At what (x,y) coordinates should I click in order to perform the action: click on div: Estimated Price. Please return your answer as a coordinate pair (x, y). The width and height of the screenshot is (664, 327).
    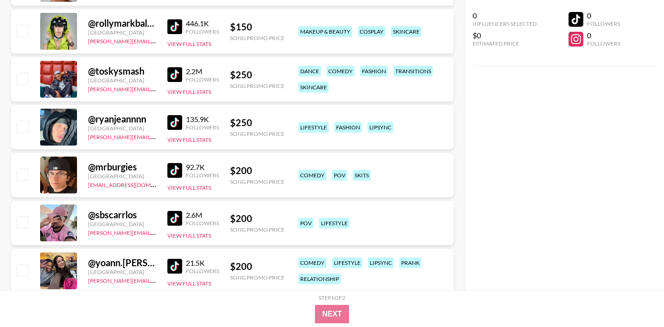
    Looking at the image, I should click on (504, 43).